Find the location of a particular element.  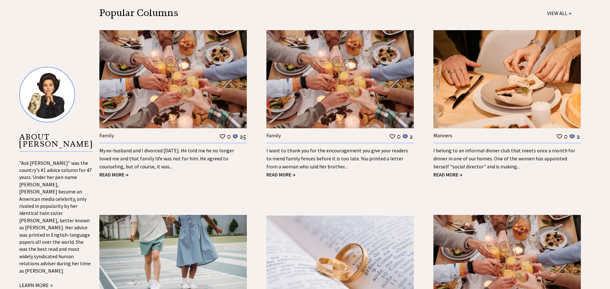

a: I belong to an informal dinner club that meets once a month for dinner in one of our homes. One o... is located at coordinates (504, 158).